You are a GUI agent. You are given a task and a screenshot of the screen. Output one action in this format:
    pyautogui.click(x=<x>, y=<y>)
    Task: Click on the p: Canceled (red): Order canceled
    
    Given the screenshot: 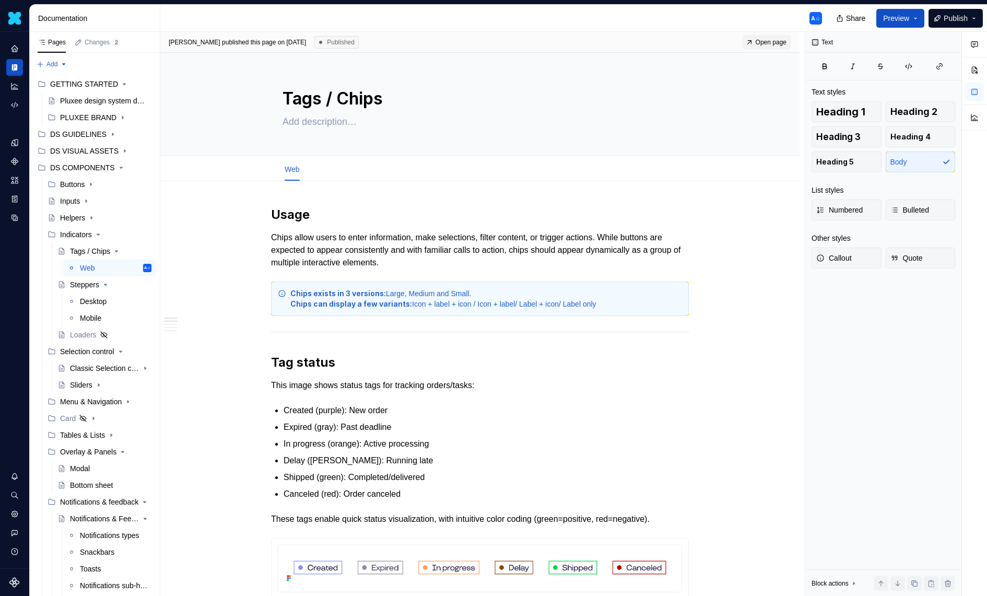 What is the action you would take?
    pyautogui.click(x=486, y=494)
    